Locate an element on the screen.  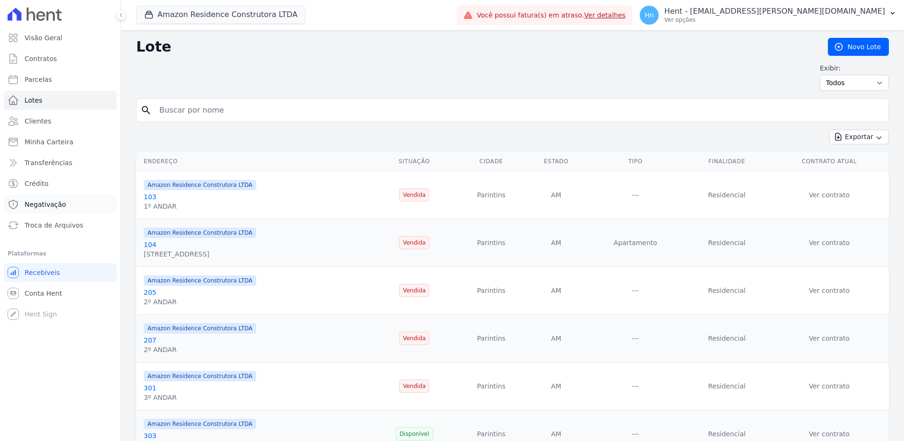
button: Amazon Residence Construtora LTDA is located at coordinates (221, 15).